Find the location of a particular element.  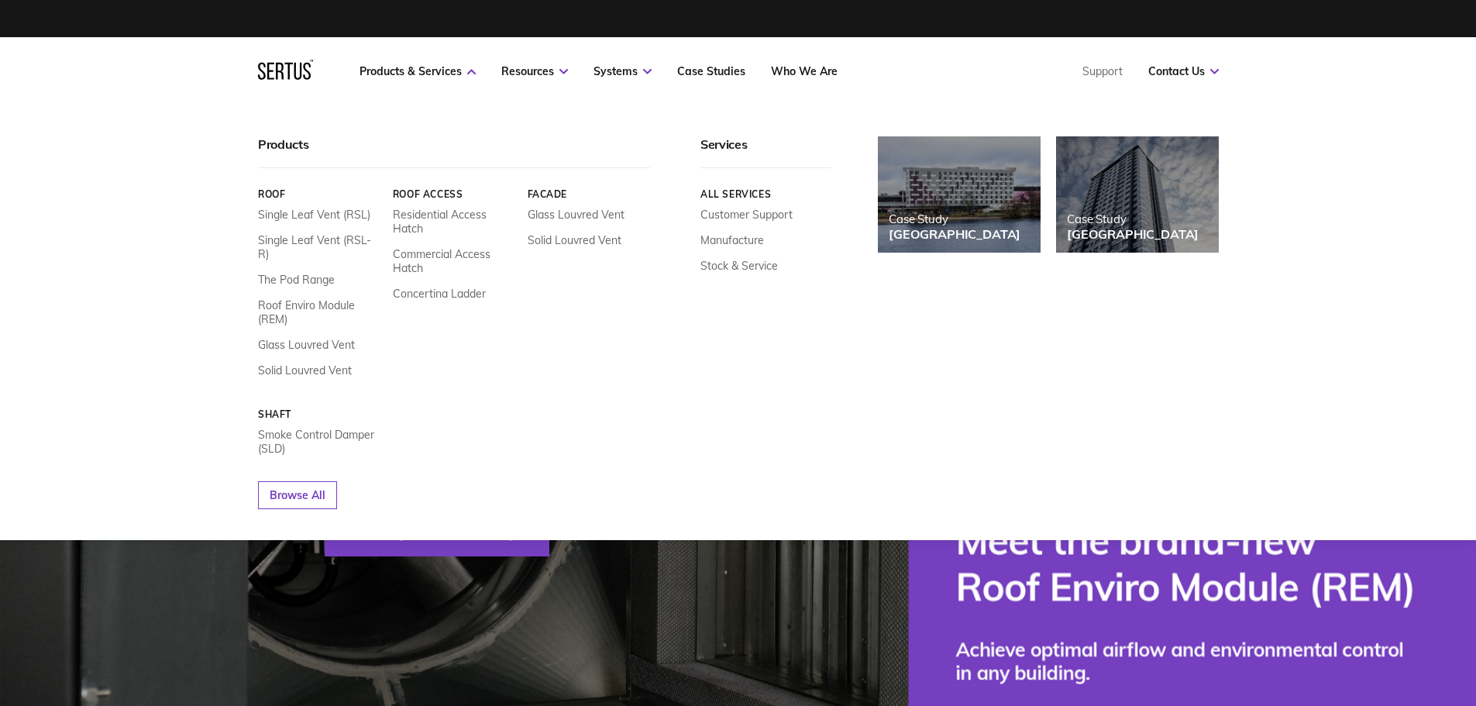

a: Browse All is located at coordinates (298, 495).